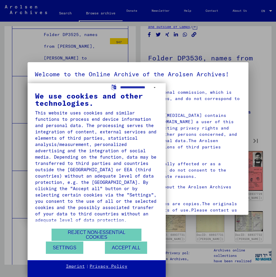 The height and width of the screenshot is (277, 276). What do you see at coordinates (65, 247) in the screenshot?
I see `button: Settings` at bounding box center [65, 247].